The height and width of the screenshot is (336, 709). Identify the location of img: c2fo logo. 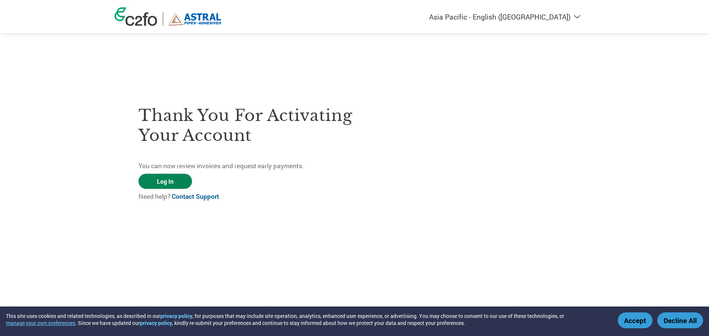
(136, 17).